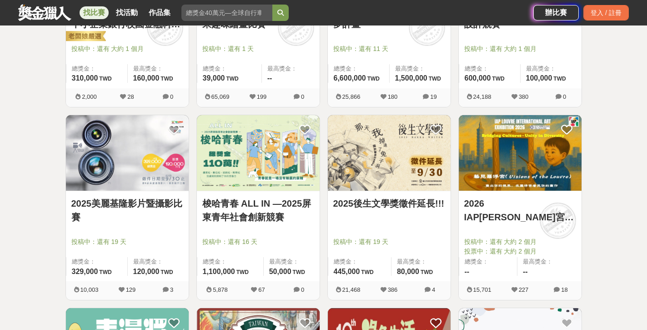 The width and height of the screenshot is (647, 330). Describe the element at coordinates (393, 289) in the screenshot. I see `span: 386` at that location.